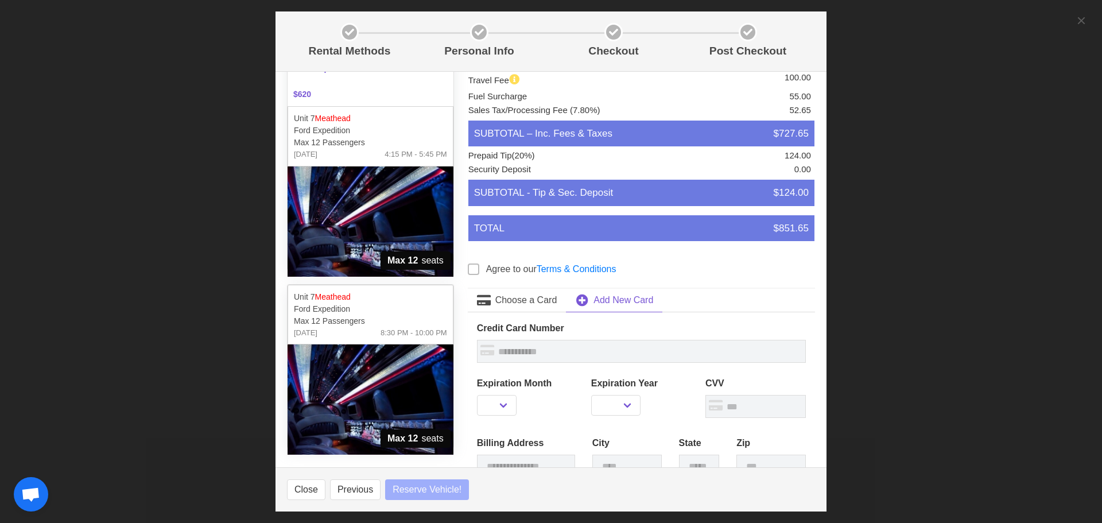  What do you see at coordinates (730, 156) in the screenshot?
I see `li: 124.00` at bounding box center [730, 156].